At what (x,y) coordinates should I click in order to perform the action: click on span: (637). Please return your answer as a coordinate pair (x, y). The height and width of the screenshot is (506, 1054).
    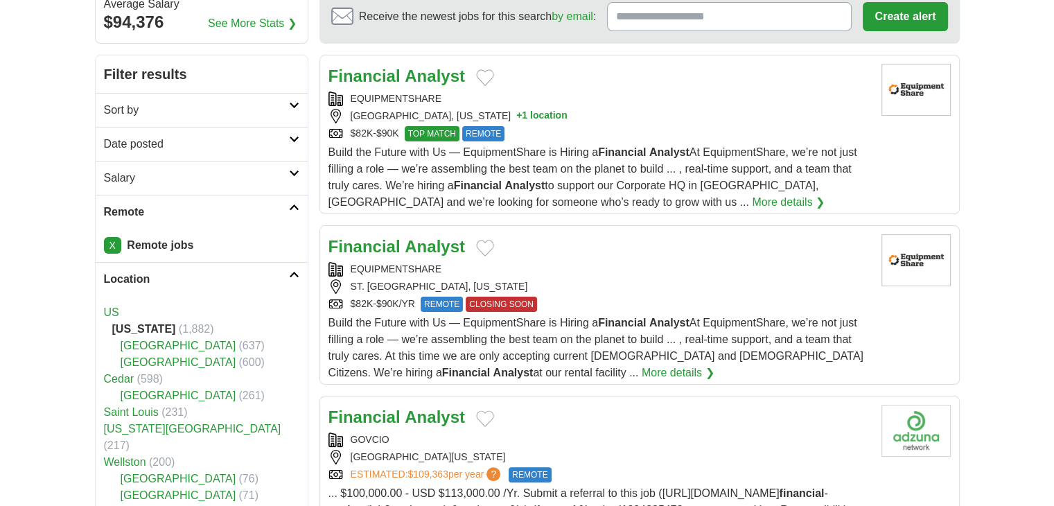
    Looking at the image, I should click on (251, 345).